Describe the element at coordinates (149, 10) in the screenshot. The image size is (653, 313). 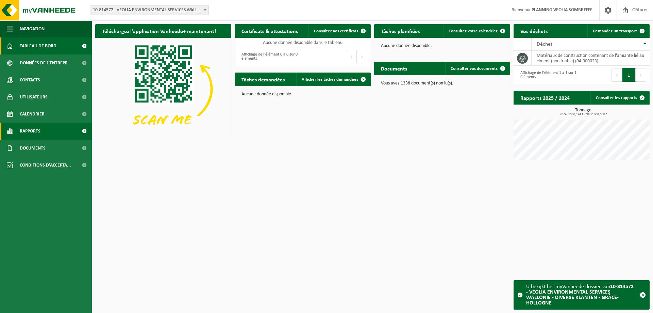
I see `span: 10-814572 - VEOLIA ENVIRONMENTAL SERVICES WALLONIE - DIVERSE KLANTEN - GRÂCE-HOLLOGNE` at that location.